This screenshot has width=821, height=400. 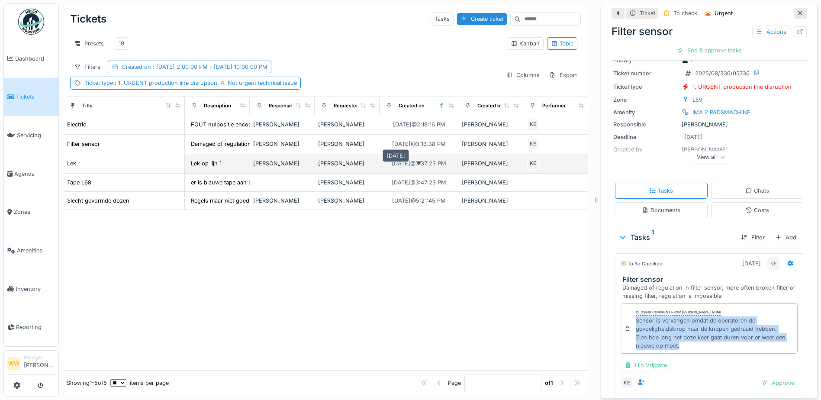 What do you see at coordinates (710, 50) in the screenshot?
I see `div: End & approve tasks` at bounding box center [710, 50].